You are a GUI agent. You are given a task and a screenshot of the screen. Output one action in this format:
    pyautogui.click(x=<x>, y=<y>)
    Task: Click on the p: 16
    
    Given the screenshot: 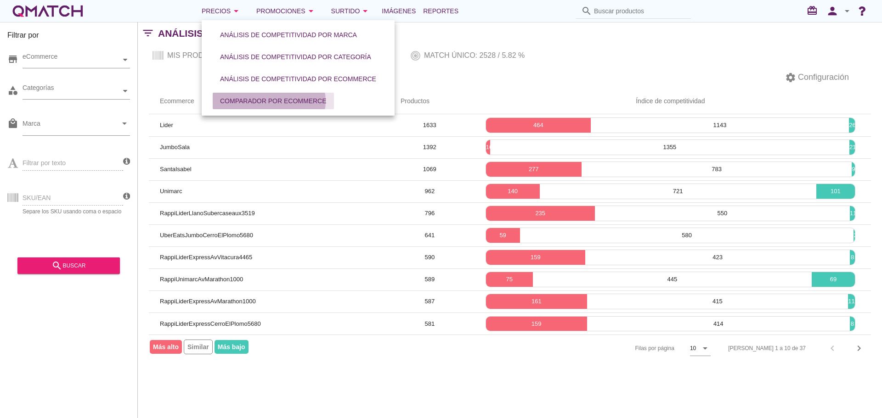 What is the action you would take?
    pyautogui.click(x=488, y=147)
    